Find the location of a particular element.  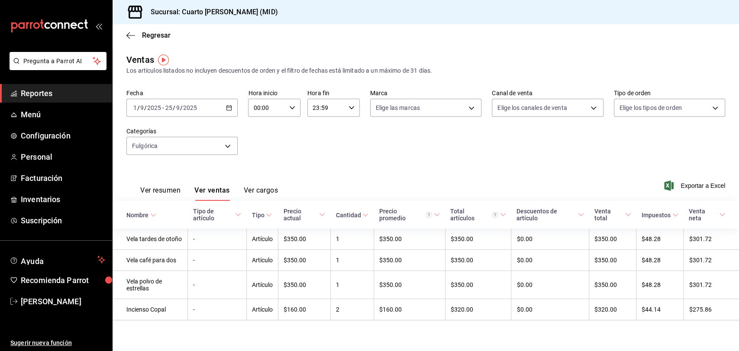

div: Nombre is located at coordinates (137, 215).